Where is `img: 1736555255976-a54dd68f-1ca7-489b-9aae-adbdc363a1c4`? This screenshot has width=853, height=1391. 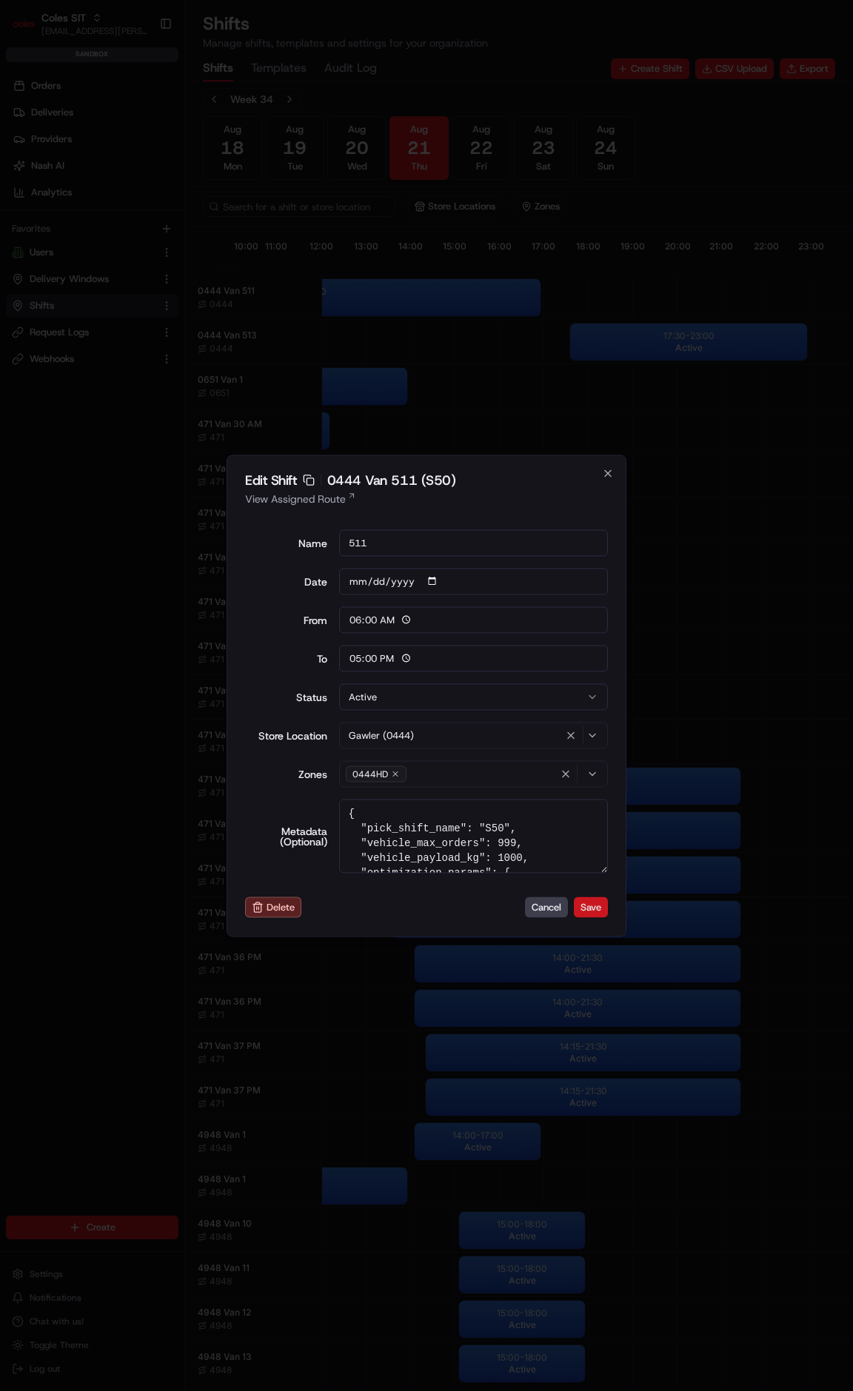 img: 1736555255976-a54dd68f-1ca7-489b-9aae-adbdc363a1c4 is located at coordinates (28, 155).